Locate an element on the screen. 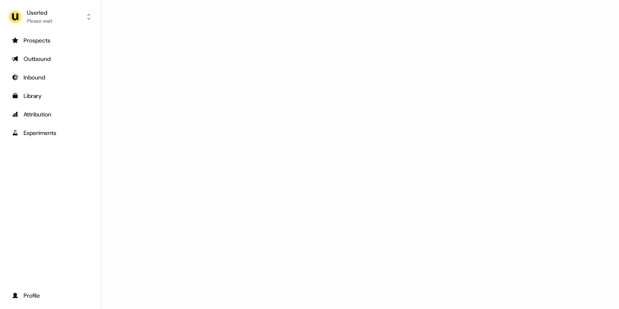 Image resolution: width=619 pixels, height=309 pixels. a: Go to experiments is located at coordinates (50, 133).